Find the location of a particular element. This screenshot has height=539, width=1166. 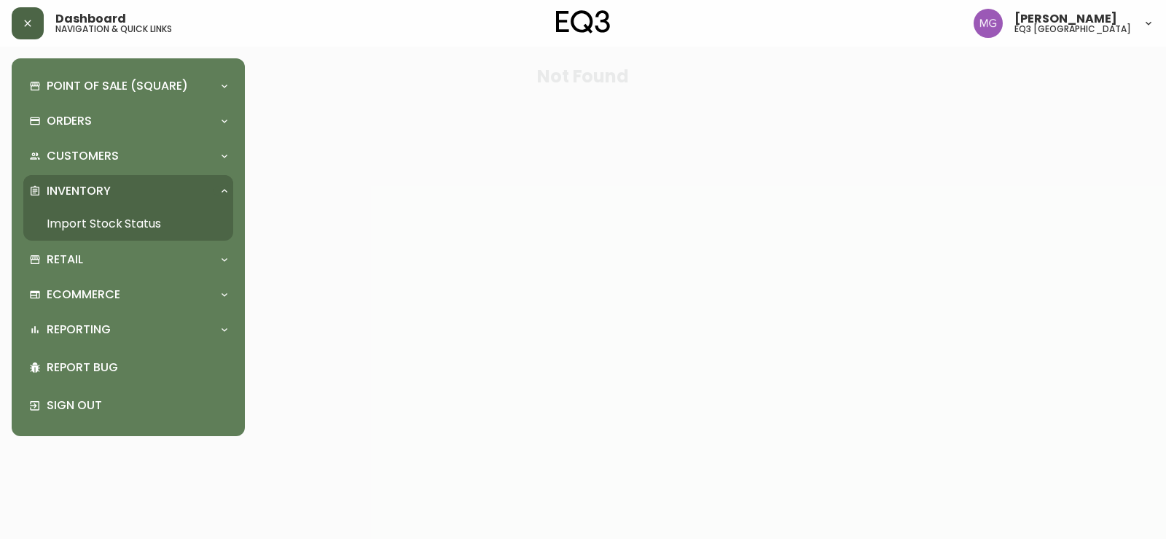

div: Orders is located at coordinates (128, 121).